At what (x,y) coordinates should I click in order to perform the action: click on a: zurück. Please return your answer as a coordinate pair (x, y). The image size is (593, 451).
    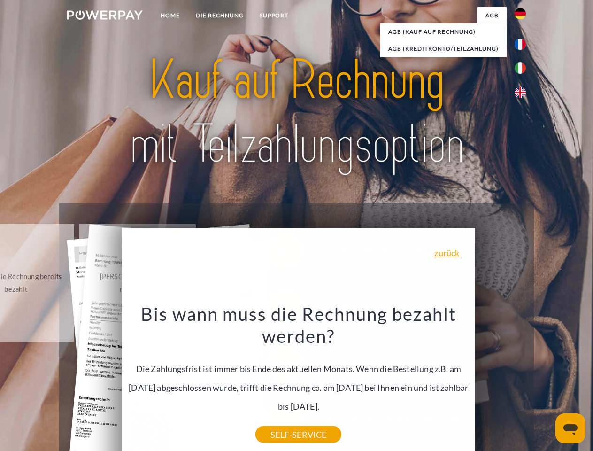
    Looking at the image, I should click on (447, 253).